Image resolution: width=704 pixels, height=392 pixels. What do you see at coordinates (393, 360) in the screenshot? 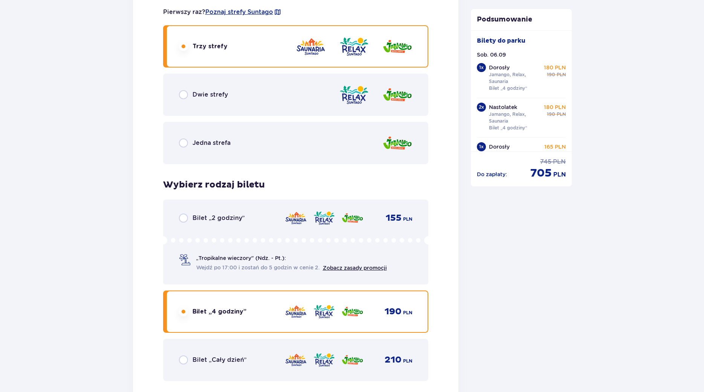
I see `p: 210` at bounding box center [393, 360].